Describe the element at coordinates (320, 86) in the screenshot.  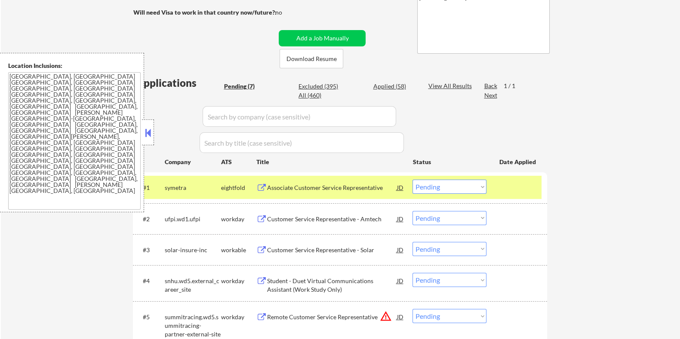
I see `div: Excluded (395)` at that location.